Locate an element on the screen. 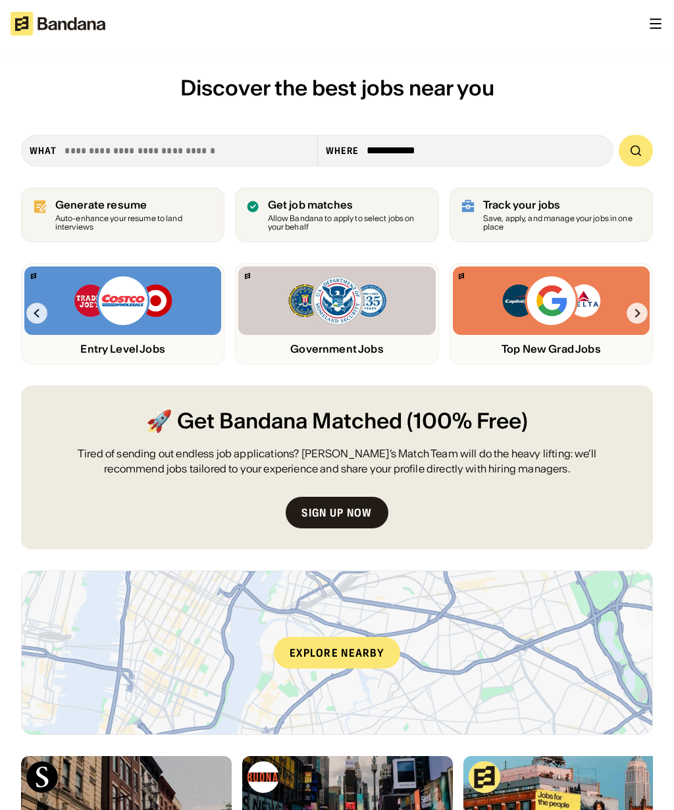 This screenshot has height=810, width=674. a: Get job matches Allow Bandana to apply to select jobs on your behalf is located at coordinates (336, 215).